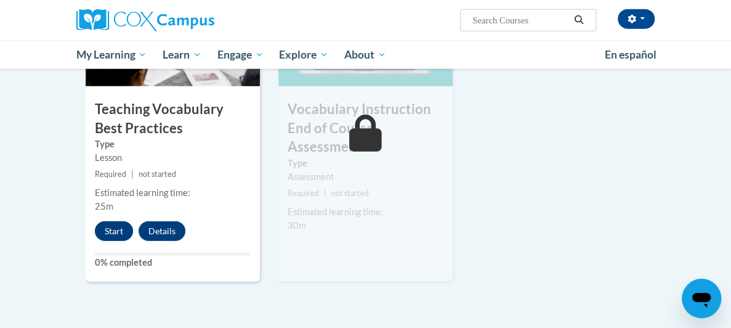 The height and width of the screenshot is (328, 731). I want to click on div: Assessment, so click(365, 177).